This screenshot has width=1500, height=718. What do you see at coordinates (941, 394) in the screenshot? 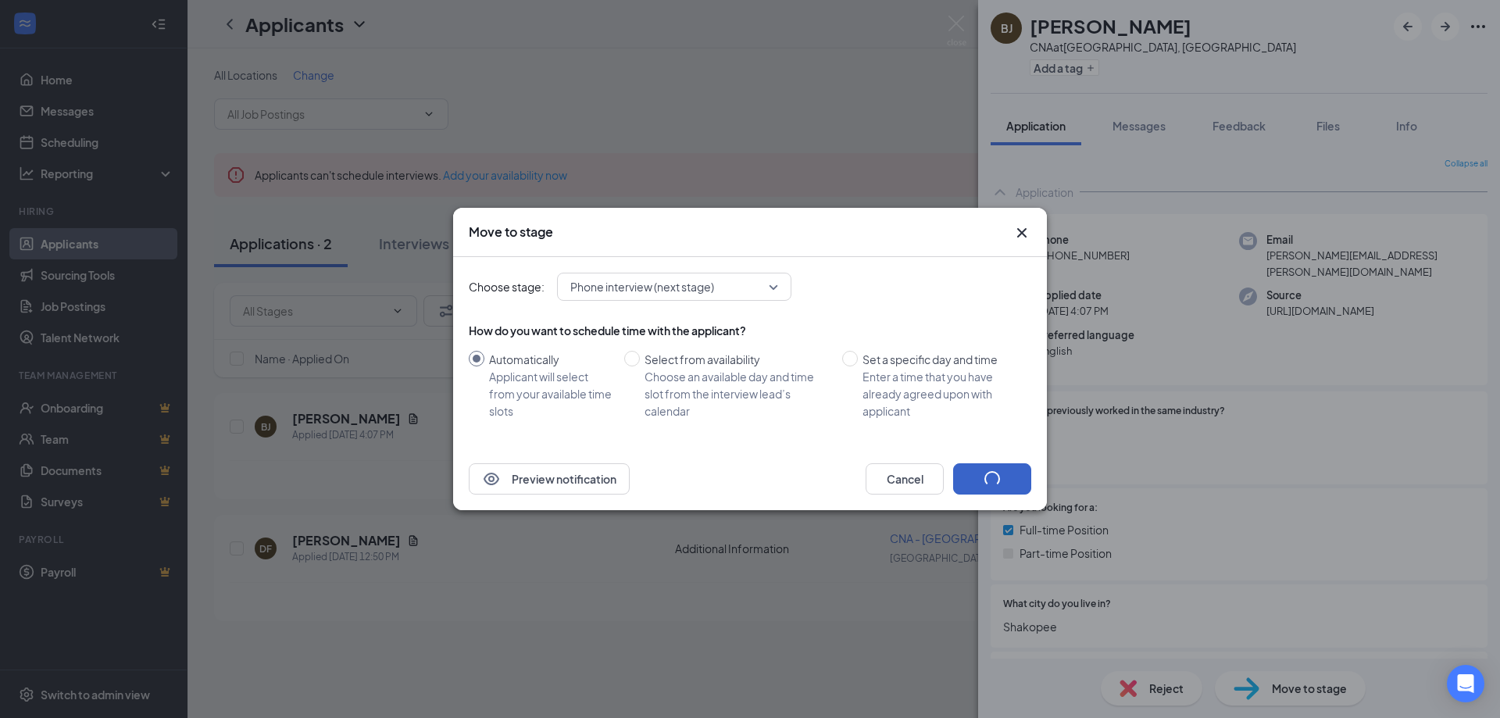
I see `div: Enter a time that you have already agreed upon with applicant` at bounding box center [941, 394].